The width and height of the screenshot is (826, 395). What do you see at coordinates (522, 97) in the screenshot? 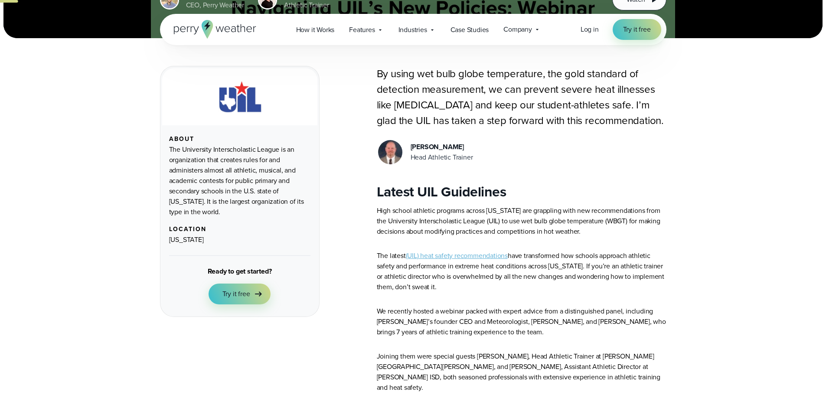
I see `p: By using wet bulb globe temperature, the gold standard of detection measurement, we can prevent s...` at bounding box center [522, 97].